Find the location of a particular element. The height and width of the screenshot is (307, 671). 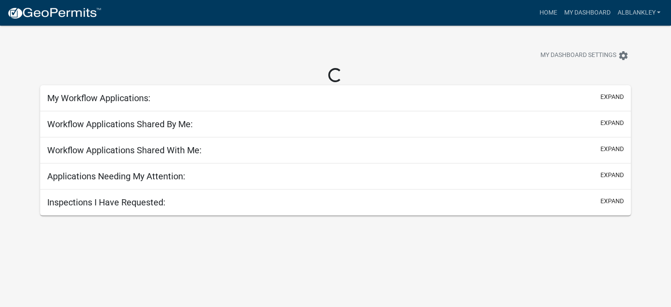

h5: Workflow Applications Shared By Me: is located at coordinates (120, 124).